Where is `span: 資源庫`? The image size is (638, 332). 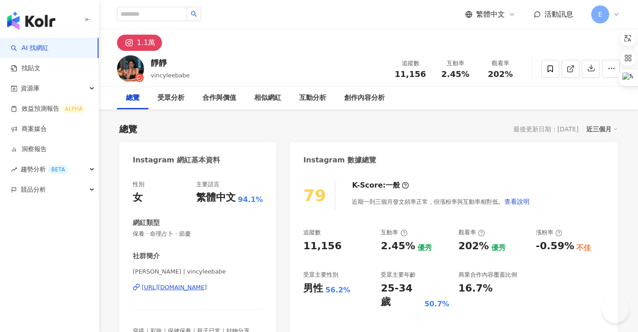 span: 資源庫 is located at coordinates (30, 88).